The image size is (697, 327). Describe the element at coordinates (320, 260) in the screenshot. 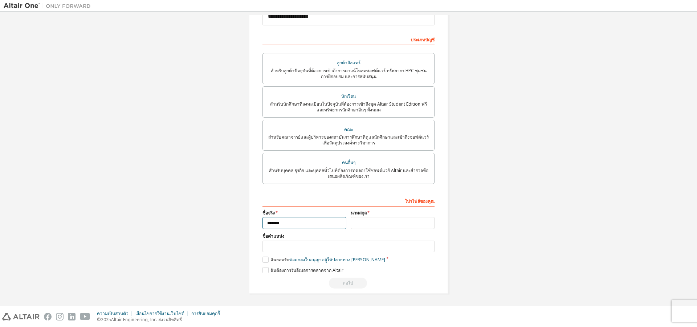

I see `font: ข้อตกลงใบอนุญาตผู้ใช้ปลายทาง` at that location.